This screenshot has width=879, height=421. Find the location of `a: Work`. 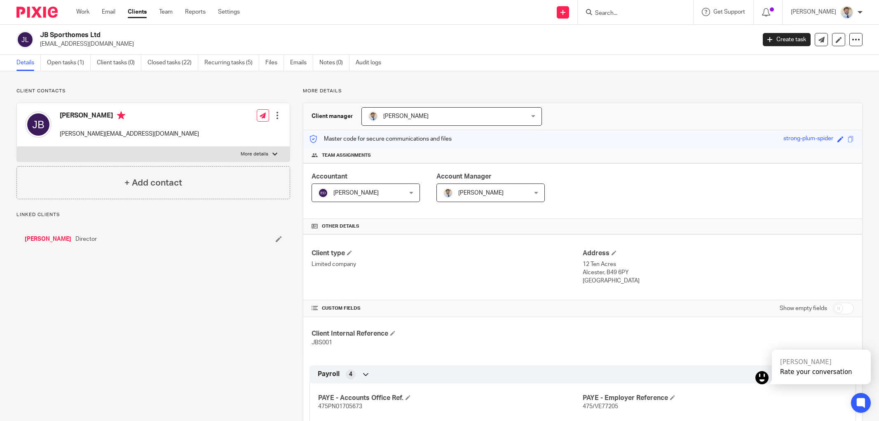

a: Work is located at coordinates (83, 12).